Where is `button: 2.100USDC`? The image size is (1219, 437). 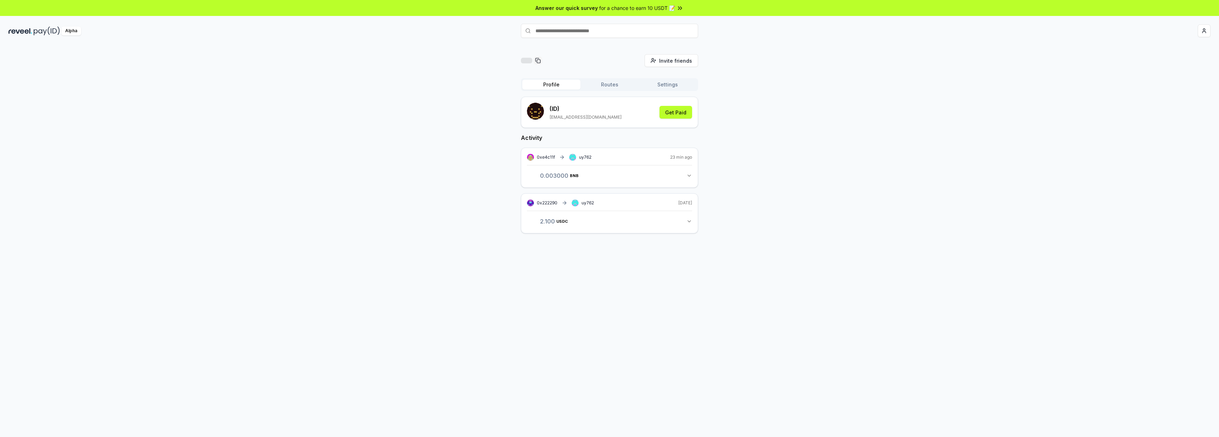
button: 2.100USDC is located at coordinates (609, 221).